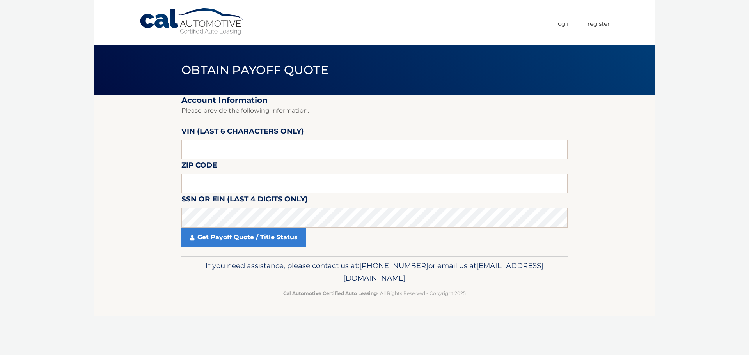 The height and width of the screenshot is (355, 749). I want to click on strong: Cal Automotive Certified Auto Leasing, so click(330, 293).